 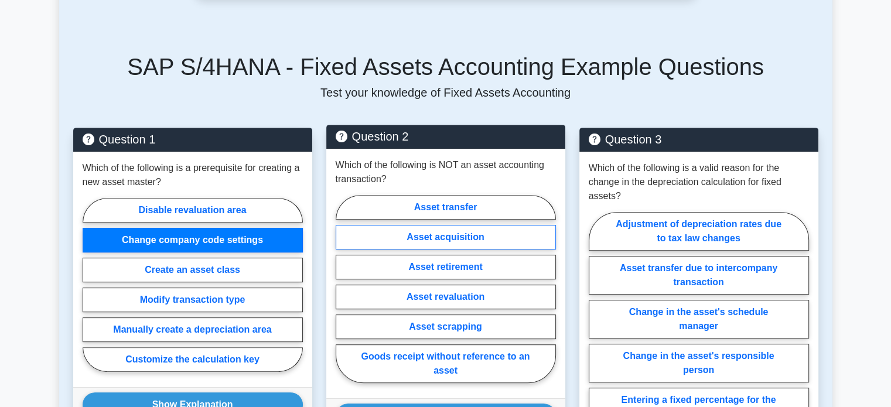 I want to click on label: Asset transfer due to intercompany transaction, so click(x=699, y=275).